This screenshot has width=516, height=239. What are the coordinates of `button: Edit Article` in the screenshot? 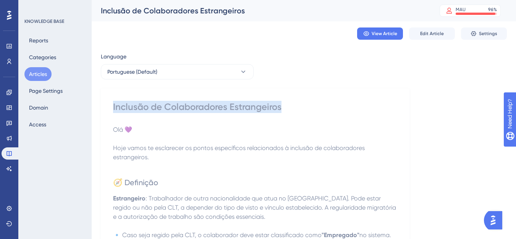 It's located at (432, 34).